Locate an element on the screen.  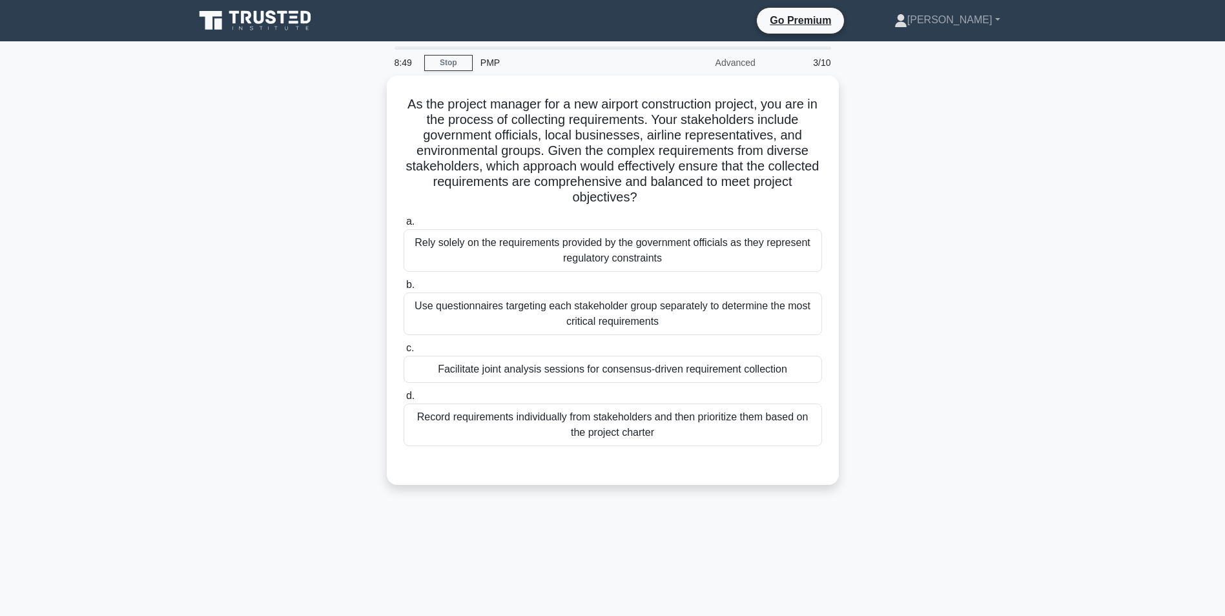
div: Rely solely on the requirements provided by the government officials as they represent regulatory... is located at coordinates (613, 251).